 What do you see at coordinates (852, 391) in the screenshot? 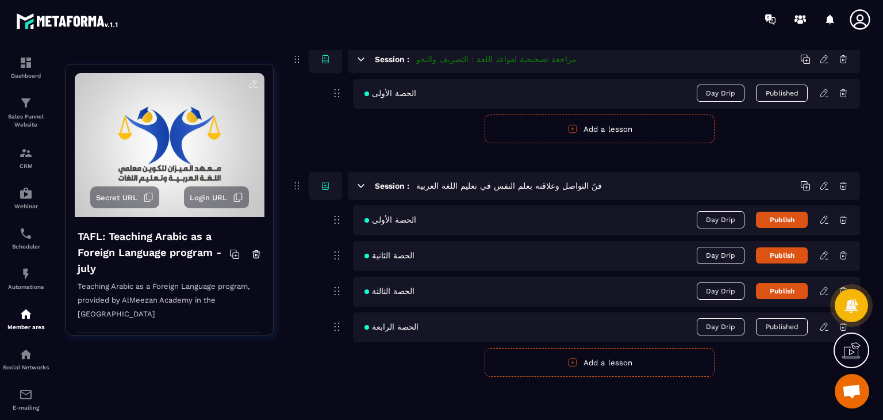
I see `div: Open chat` at bounding box center [852, 391].